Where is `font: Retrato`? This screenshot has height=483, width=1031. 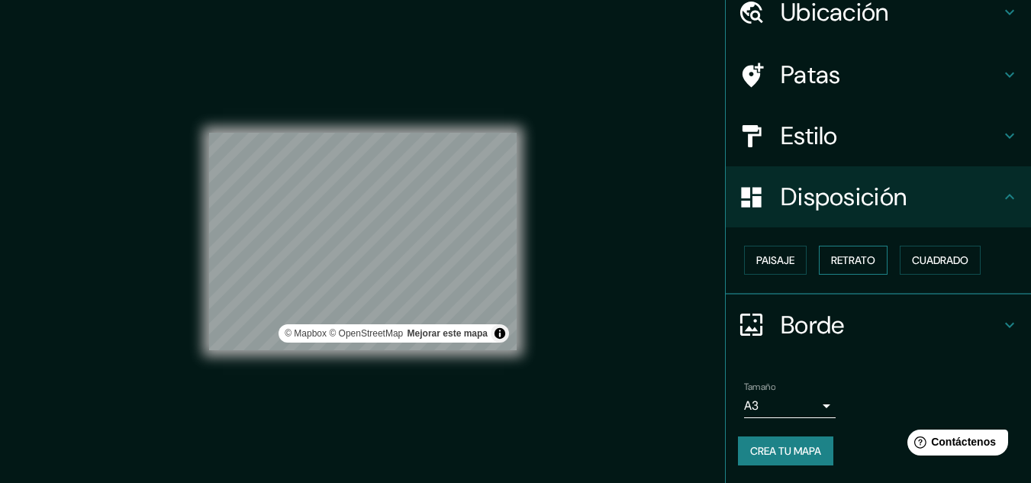 font: Retrato is located at coordinates (853, 260).